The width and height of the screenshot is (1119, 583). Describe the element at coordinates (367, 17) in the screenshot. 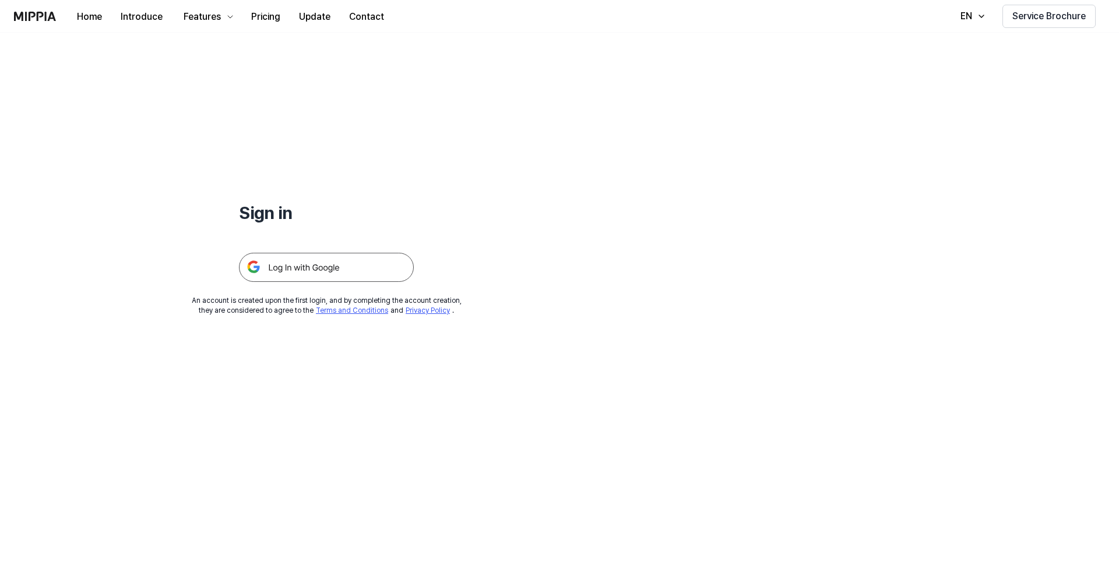

I see `button: Contact` at that location.